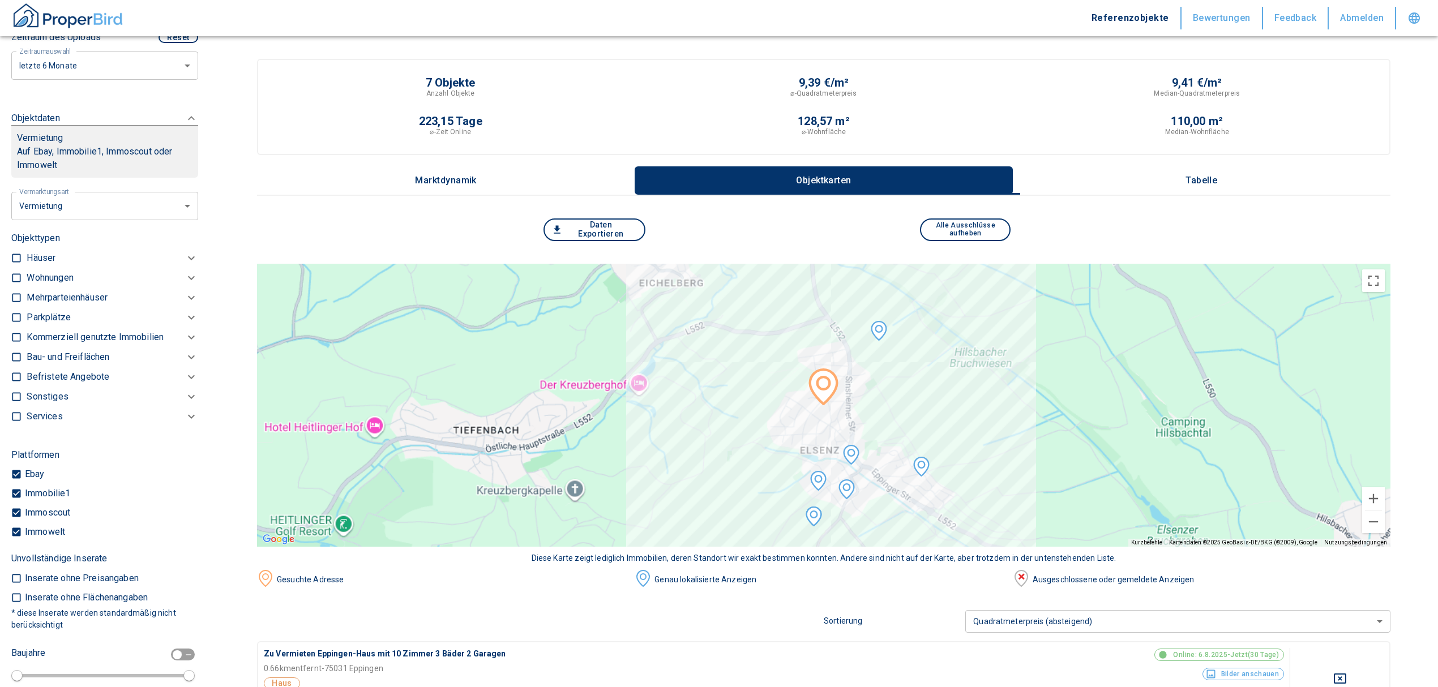 The width and height of the screenshot is (1438, 687). I want to click on div: Wohnungen, so click(112, 278).